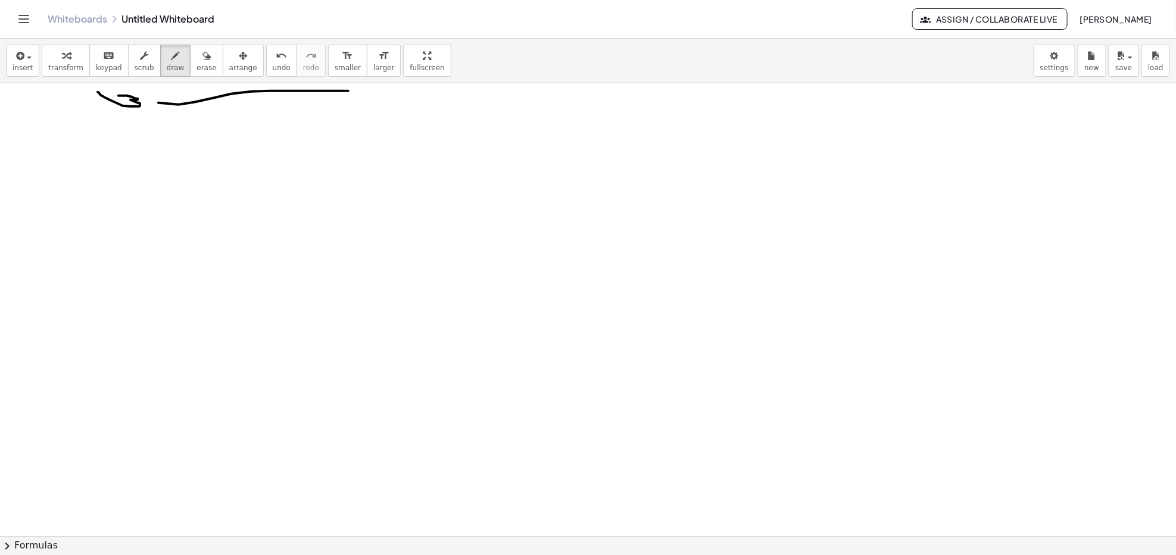 The image size is (1176, 555). What do you see at coordinates (427, 61) in the screenshot?
I see `button: fullscreen` at bounding box center [427, 61].